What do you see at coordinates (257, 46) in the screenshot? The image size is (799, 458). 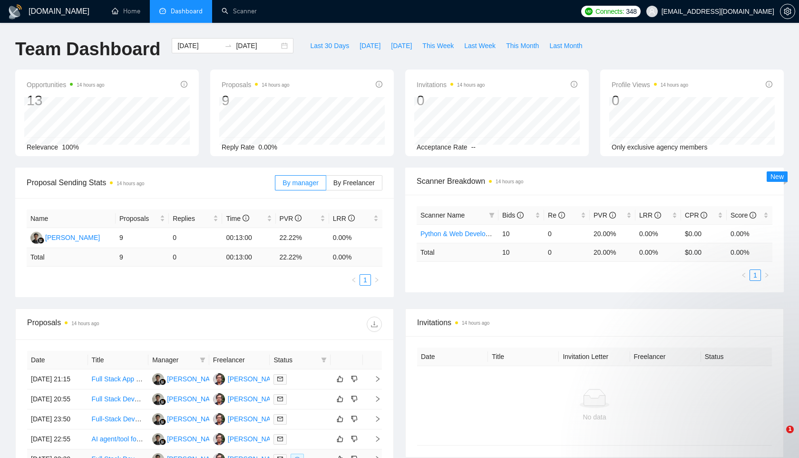 I see `input: End date` at bounding box center [257, 46].